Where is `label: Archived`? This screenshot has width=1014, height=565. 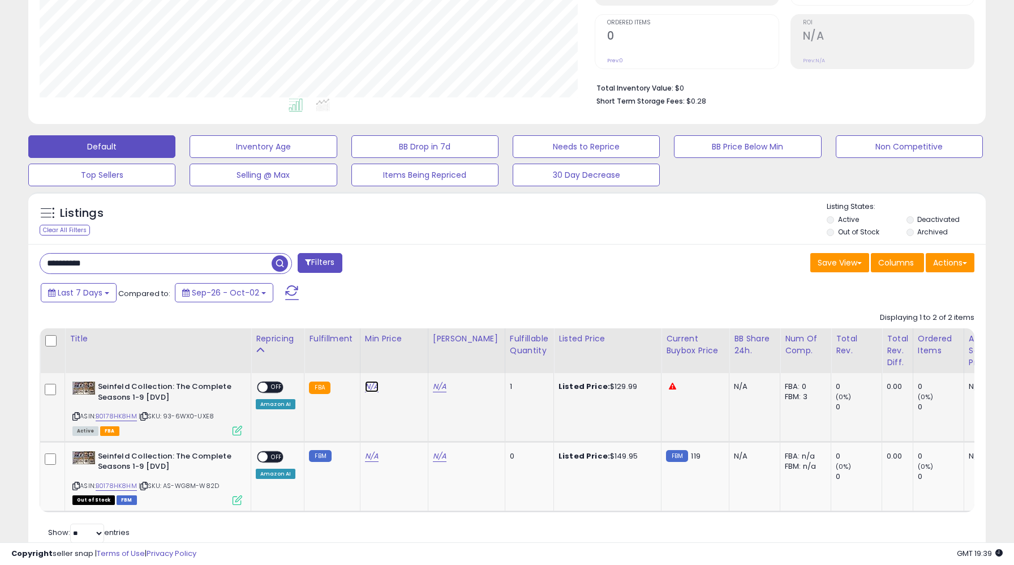
label: Archived is located at coordinates (933, 232).